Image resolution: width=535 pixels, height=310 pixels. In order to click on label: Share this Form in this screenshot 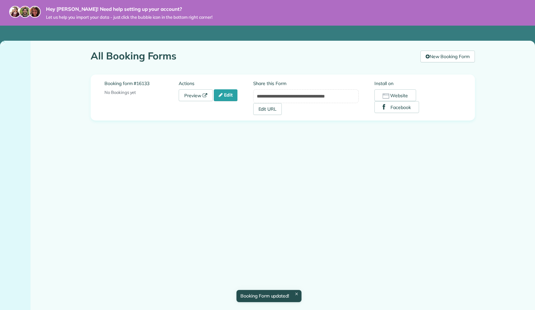, I will do `click(306, 83)`.